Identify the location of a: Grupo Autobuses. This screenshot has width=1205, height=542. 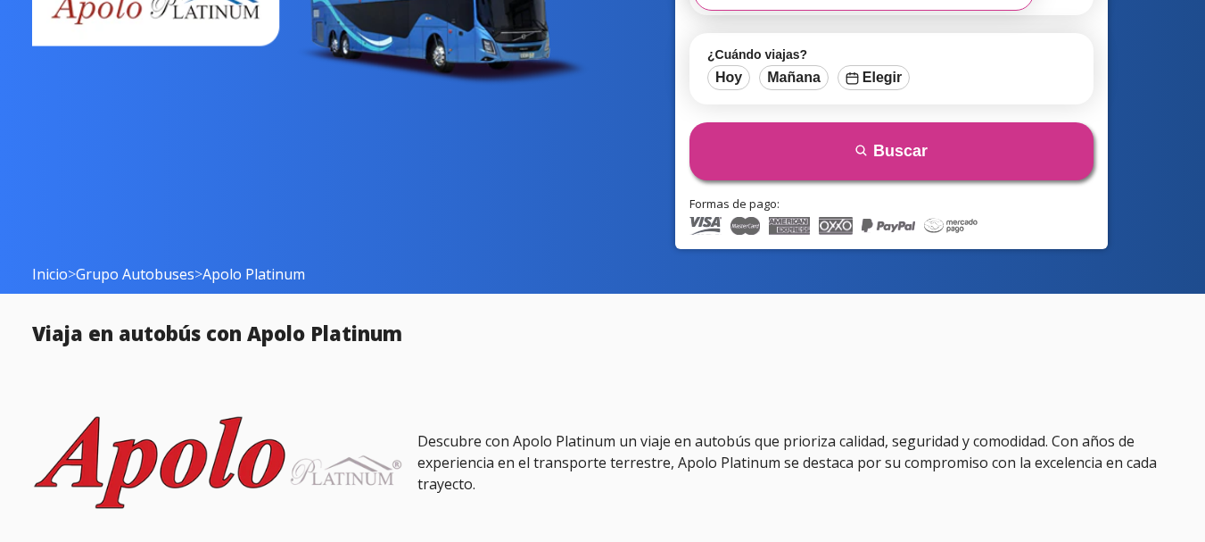
(135, 274).